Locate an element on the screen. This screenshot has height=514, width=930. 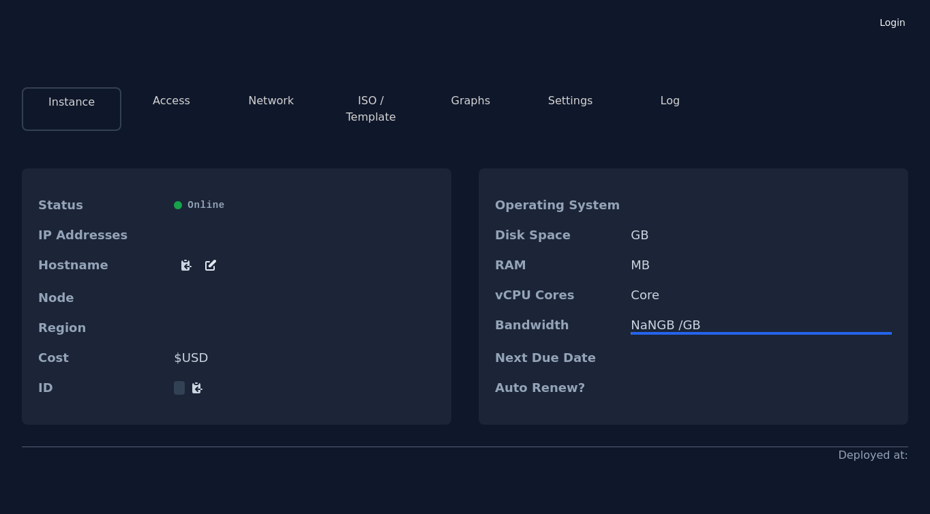
button: Network is located at coordinates (271, 101).